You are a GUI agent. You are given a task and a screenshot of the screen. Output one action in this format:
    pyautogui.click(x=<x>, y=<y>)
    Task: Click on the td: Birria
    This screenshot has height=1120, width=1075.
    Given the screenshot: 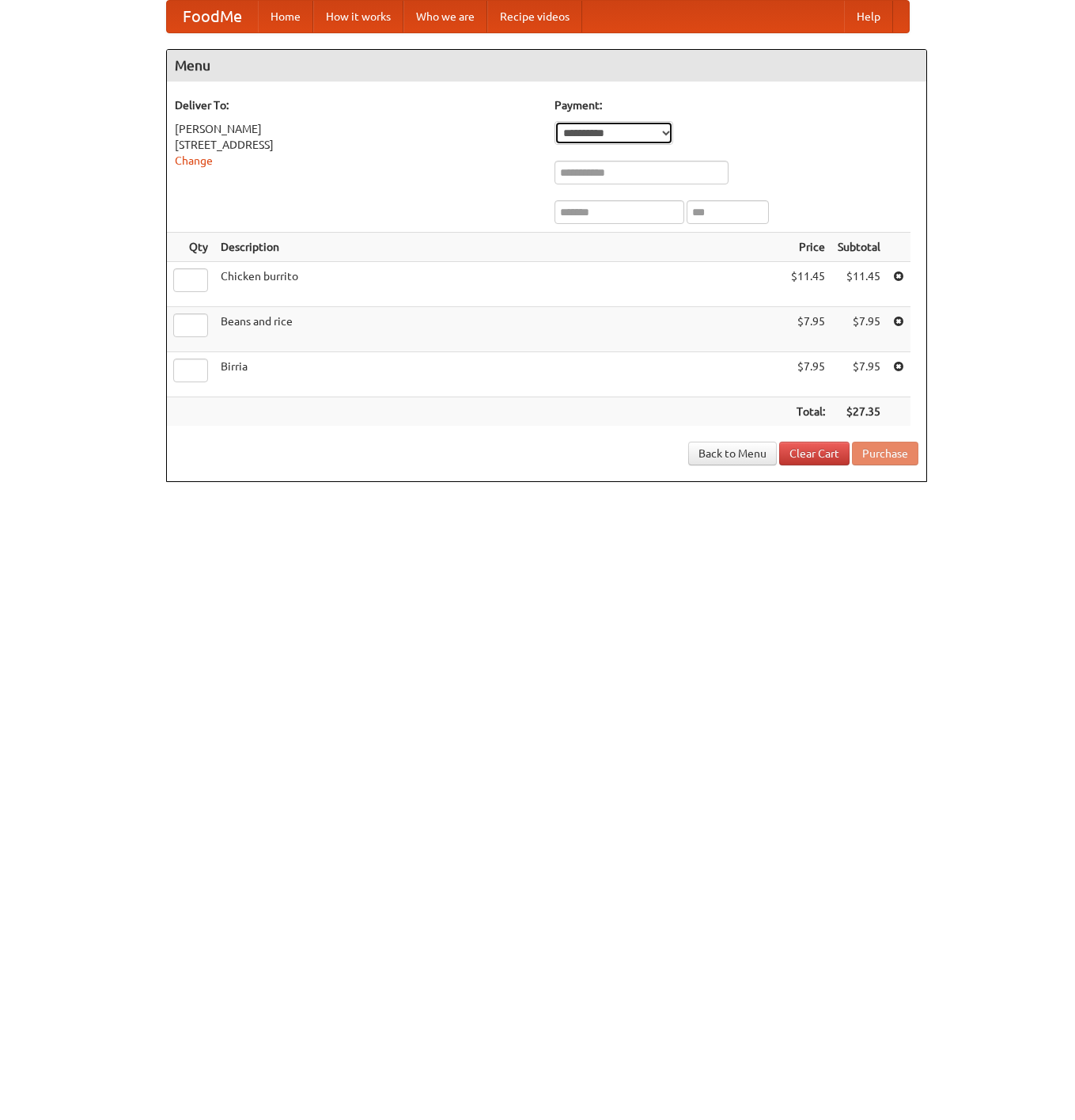 What is the action you would take?
    pyautogui.click(x=499, y=374)
    